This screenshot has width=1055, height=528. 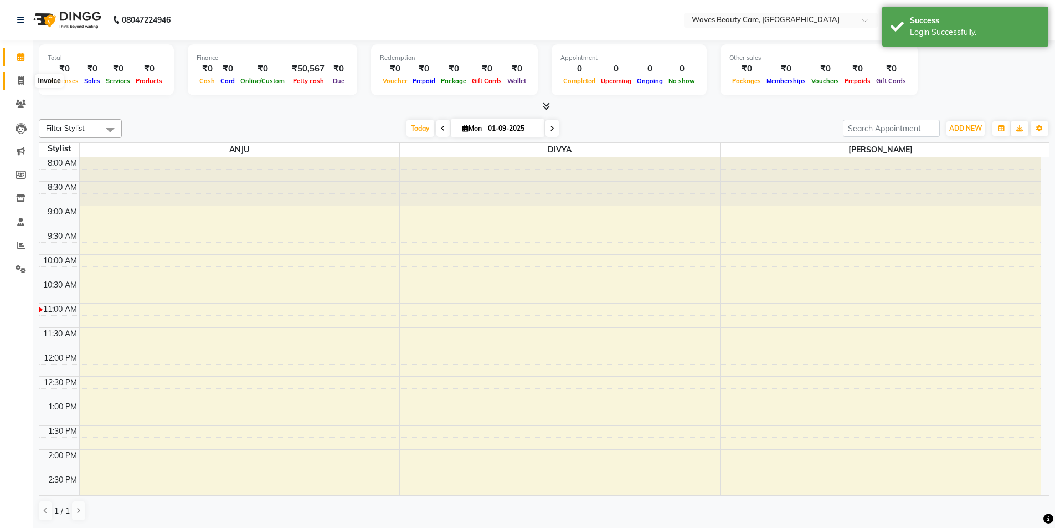 I want to click on b: 08047224946, so click(x=146, y=20).